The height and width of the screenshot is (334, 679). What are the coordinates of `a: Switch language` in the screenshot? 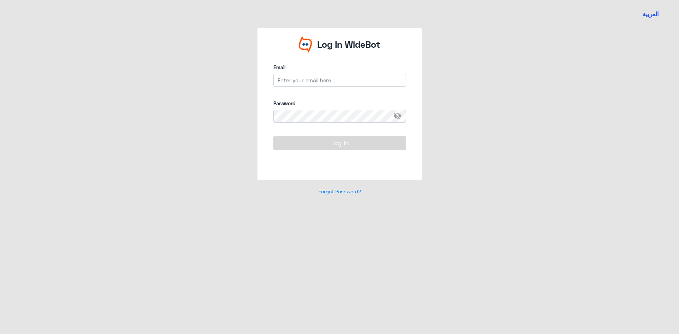 It's located at (651, 14).